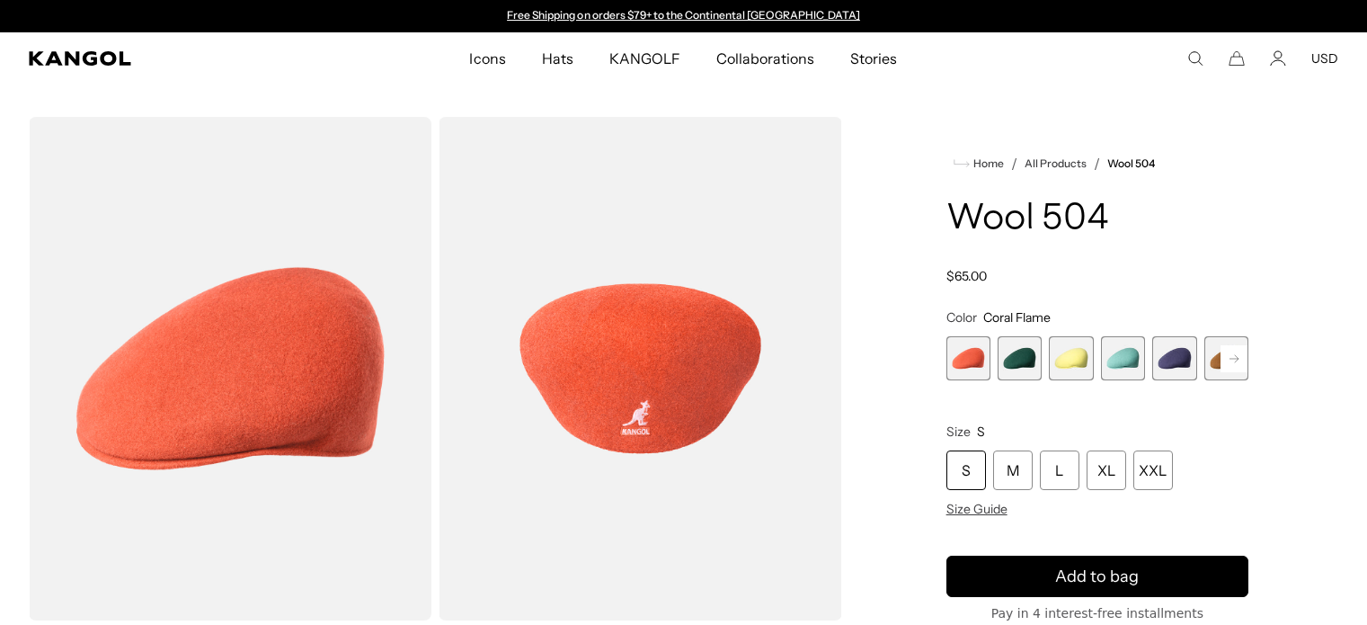 Image resolution: width=1367 pixels, height=625 pixels. Describe the element at coordinates (644, 58) in the screenshot. I see `span: KANGOLF` at that location.